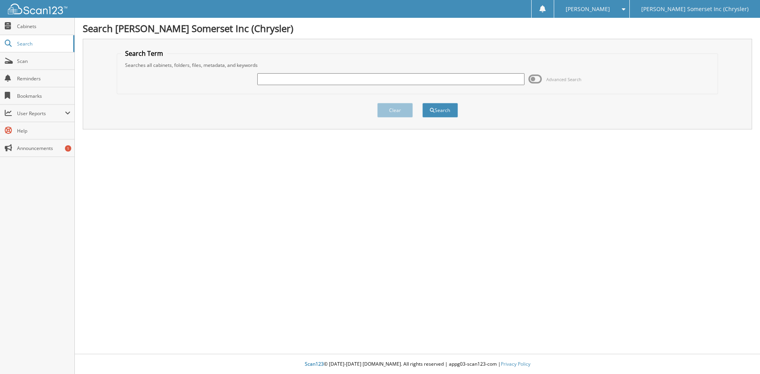 This screenshot has height=374, width=760. What do you see at coordinates (144, 53) in the screenshot?
I see `legend: Search Term` at bounding box center [144, 53].